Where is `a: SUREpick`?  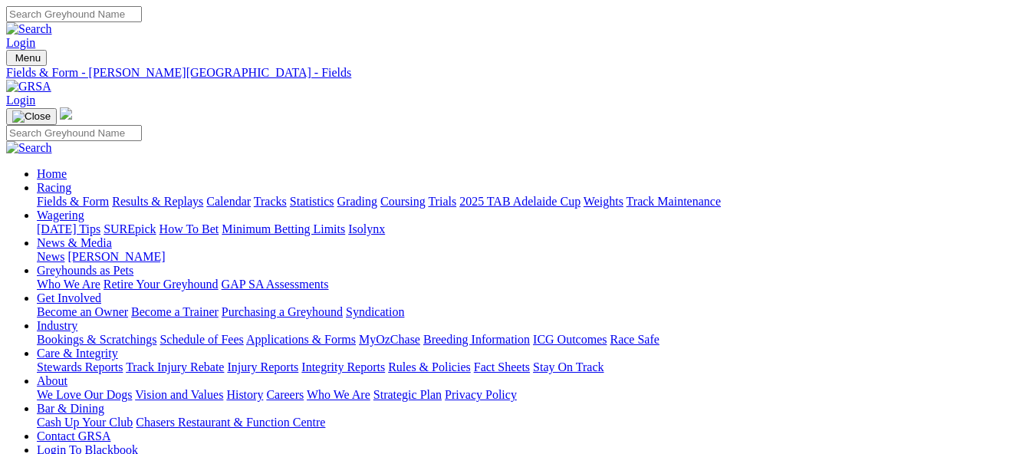 a: SUREpick is located at coordinates (130, 229).